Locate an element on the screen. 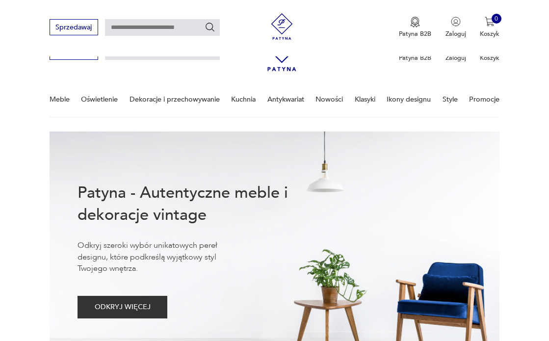 The width and height of the screenshot is (549, 341). button: Szukaj is located at coordinates (210, 27).